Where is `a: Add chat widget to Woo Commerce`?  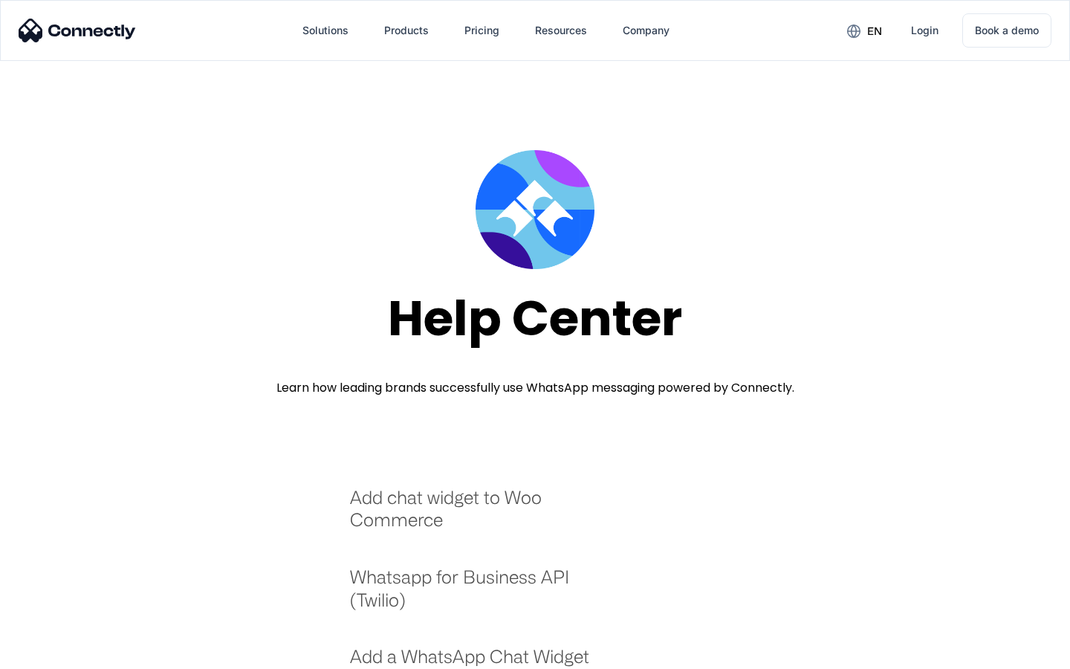
a: Add chat widget to Woo Commerce is located at coordinates (479, 516).